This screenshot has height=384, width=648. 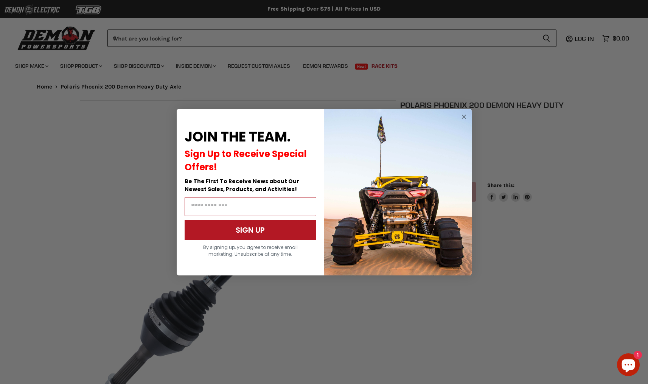 What do you see at coordinates (250, 206) in the screenshot?
I see `input: Email Address` at bounding box center [250, 206].